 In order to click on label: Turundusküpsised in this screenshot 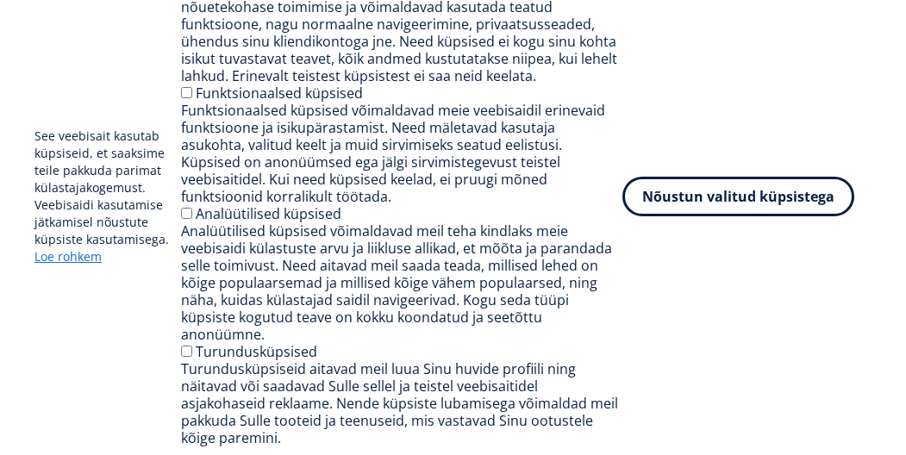, I will do `click(256, 352)`.